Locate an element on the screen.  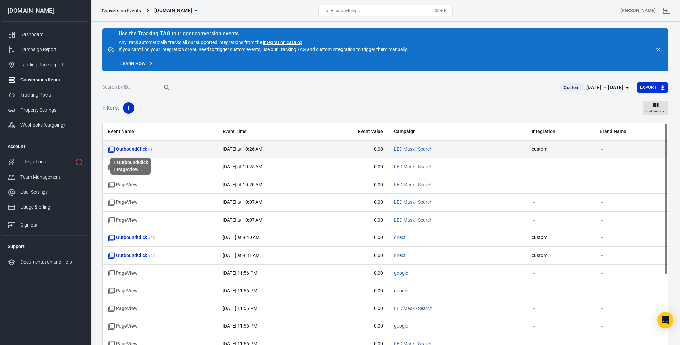
time: 2025-10-13T09:31:59+11:00 is located at coordinates (241, 255).